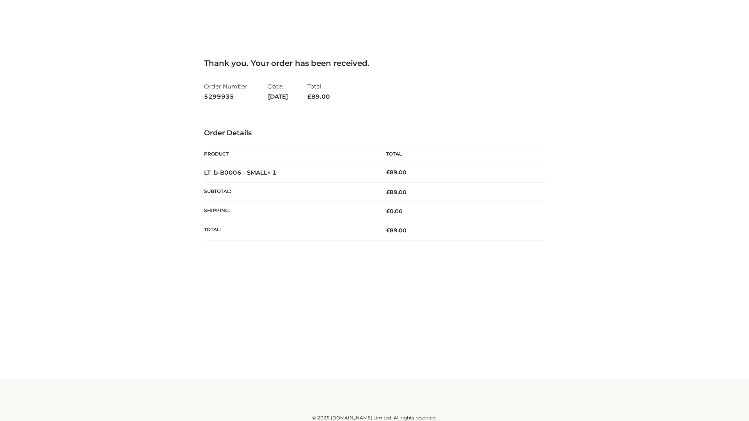 The width and height of the screenshot is (749, 421). What do you see at coordinates (289, 231) in the screenshot?
I see `th: Total:` at bounding box center [289, 231].